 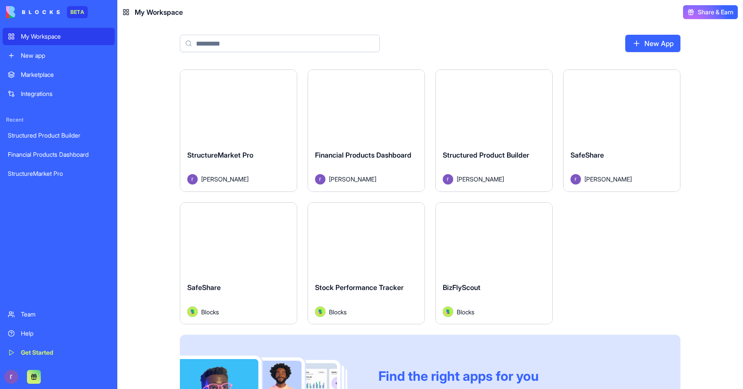 I want to click on a: SafeShareAvatarBlocks, so click(x=239, y=264).